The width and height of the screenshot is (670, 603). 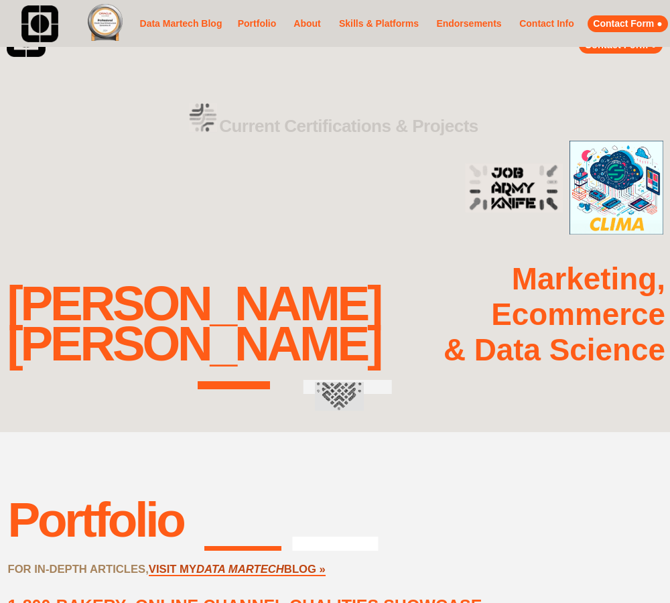 I want to click on a: Skills & Platforms, so click(x=379, y=24).